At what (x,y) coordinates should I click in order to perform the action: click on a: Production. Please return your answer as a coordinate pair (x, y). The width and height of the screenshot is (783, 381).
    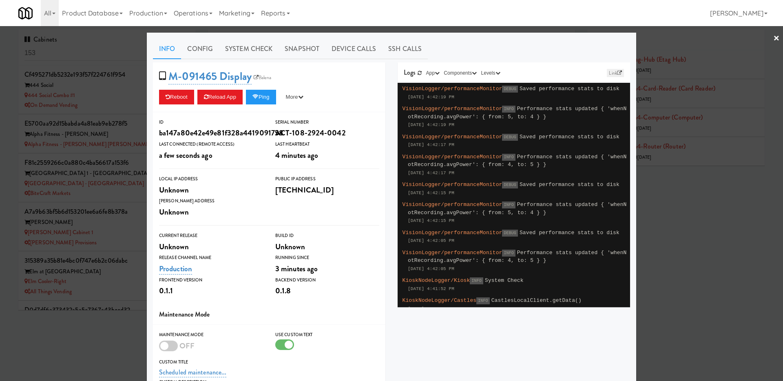
    Looking at the image, I should click on (175, 269).